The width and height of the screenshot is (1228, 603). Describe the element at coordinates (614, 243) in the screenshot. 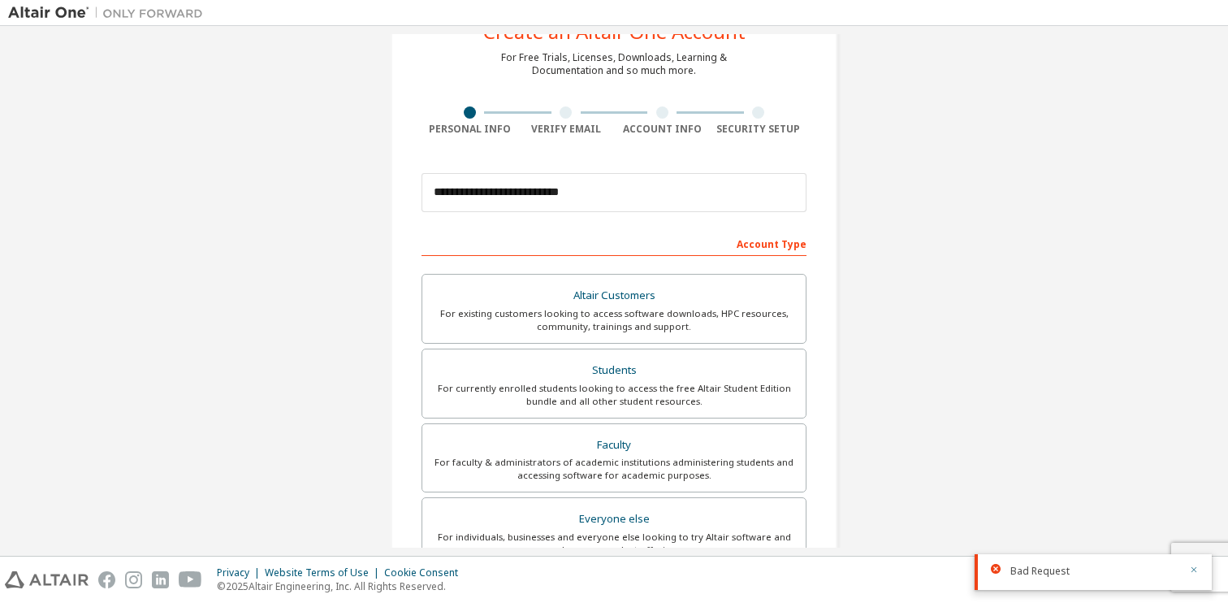

I see `div: Account Type` at that location.